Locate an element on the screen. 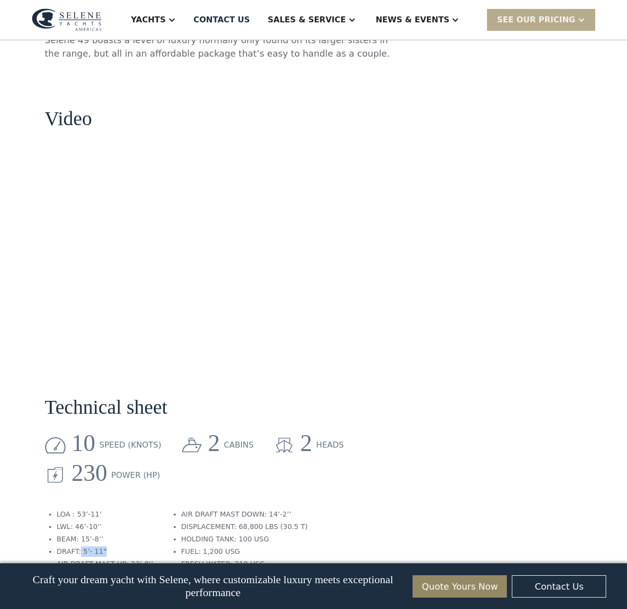 This screenshot has width=627, height=609. img: logo is located at coordinates (67, 20).